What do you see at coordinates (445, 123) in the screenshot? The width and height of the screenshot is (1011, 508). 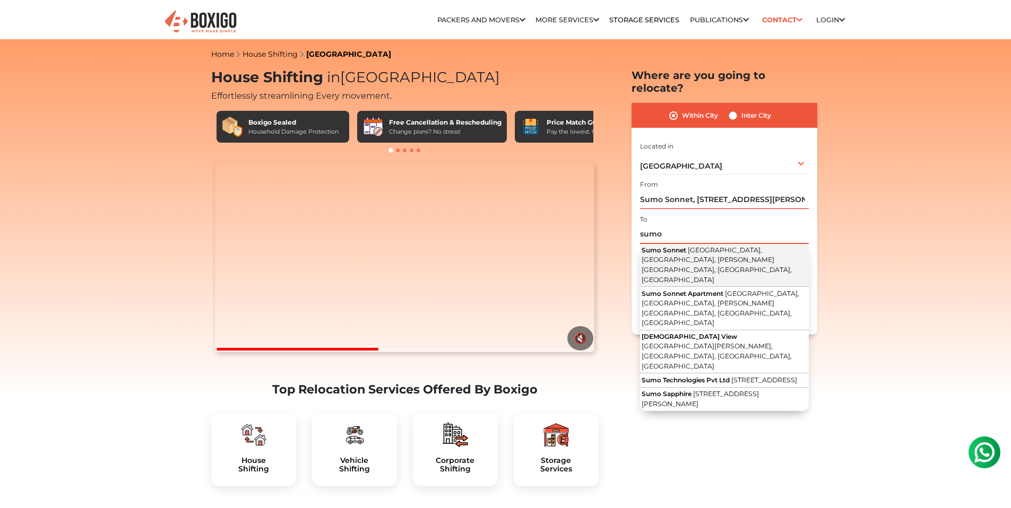 I see `div: Free Cancellation & Rescheduling` at bounding box center [445, 123].